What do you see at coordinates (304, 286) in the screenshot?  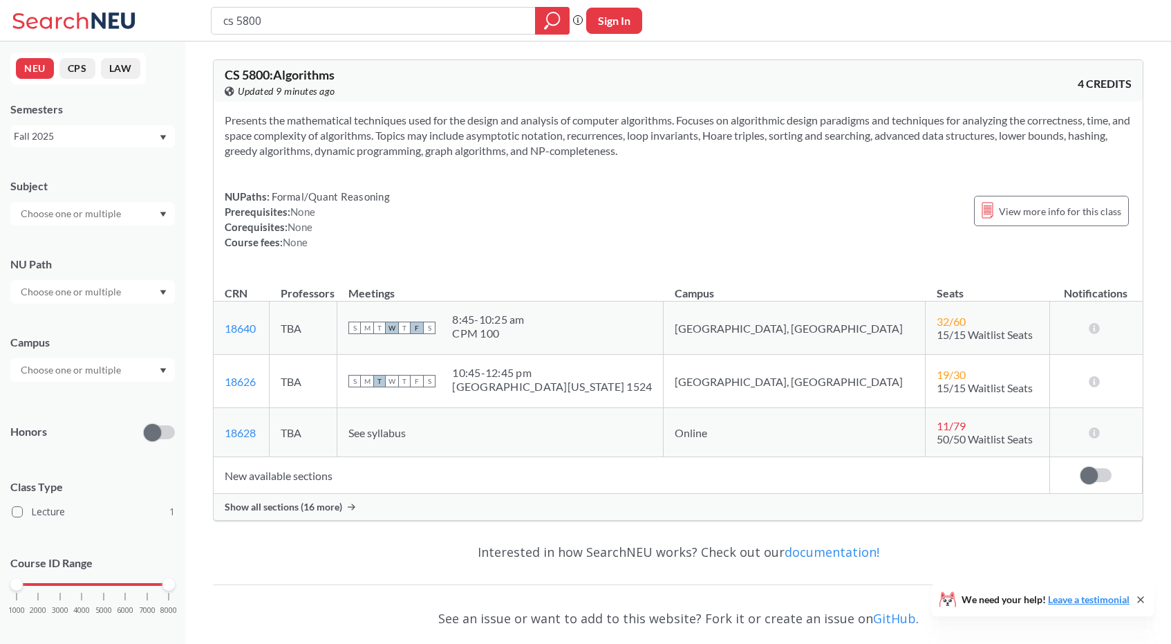 I see `th: Professors` at bounding box center [304, 286].